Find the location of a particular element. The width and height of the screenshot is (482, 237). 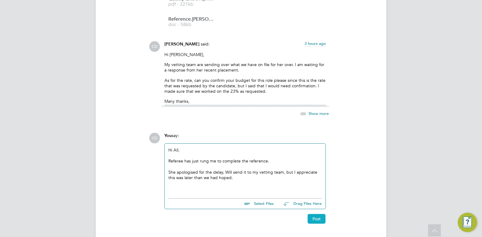

div: Referee has just rung me to complete the reference. is located at coordinates (245, 161).